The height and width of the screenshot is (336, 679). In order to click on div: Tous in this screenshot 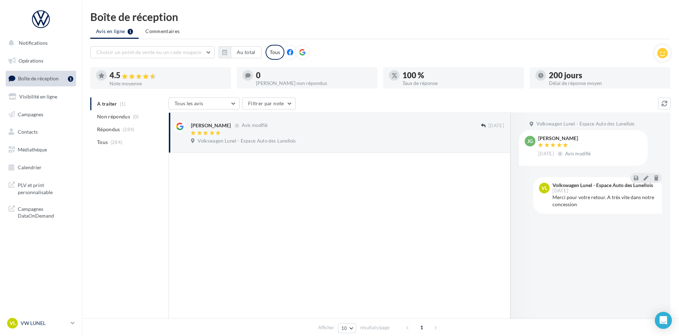, I will do `click(275, 52)`.